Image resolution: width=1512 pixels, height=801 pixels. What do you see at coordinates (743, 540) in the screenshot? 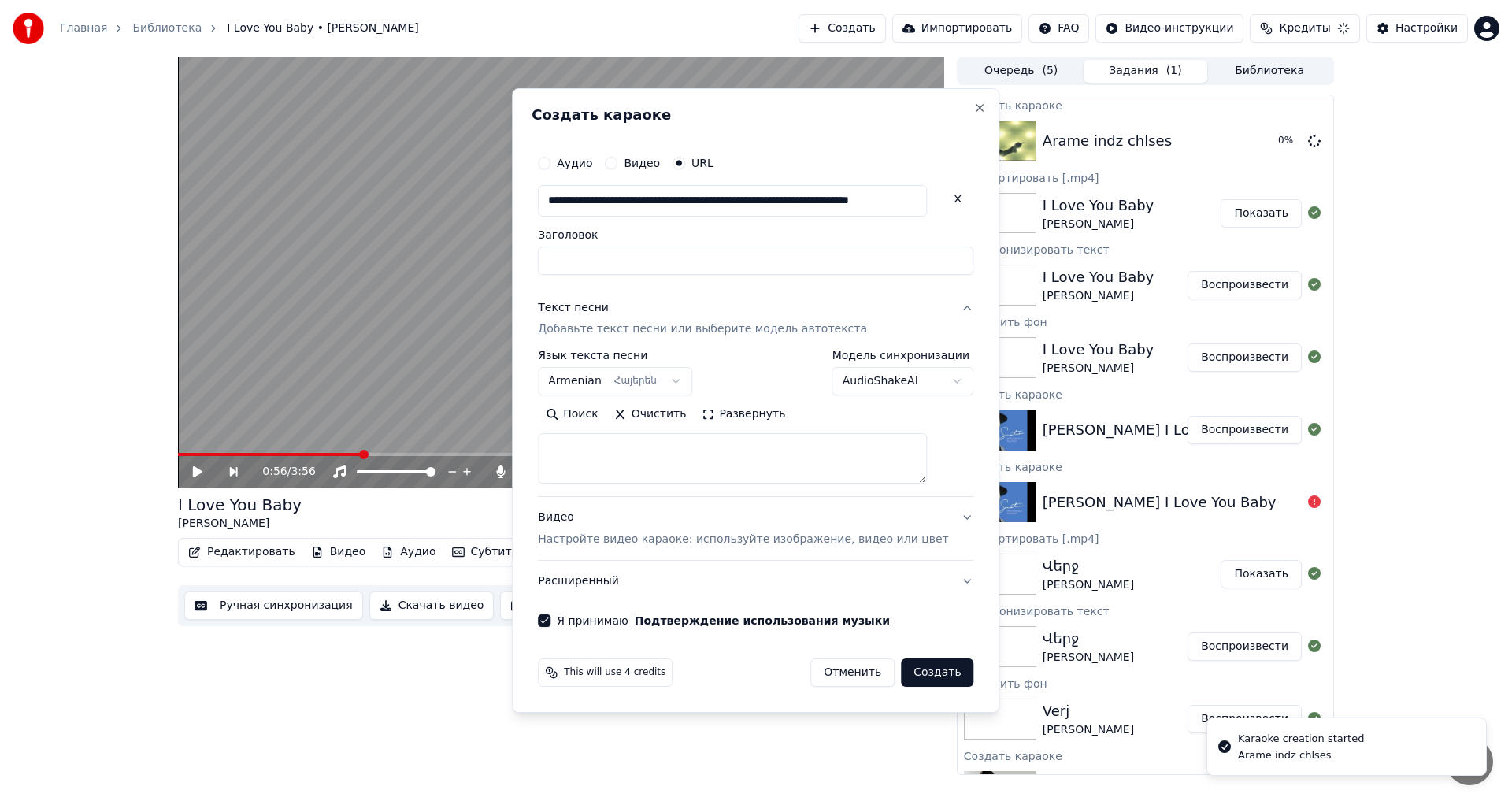
I see `p: Настройте видео караоке: используйте изображение, видео или цвет` at bounding box center [743, 540].